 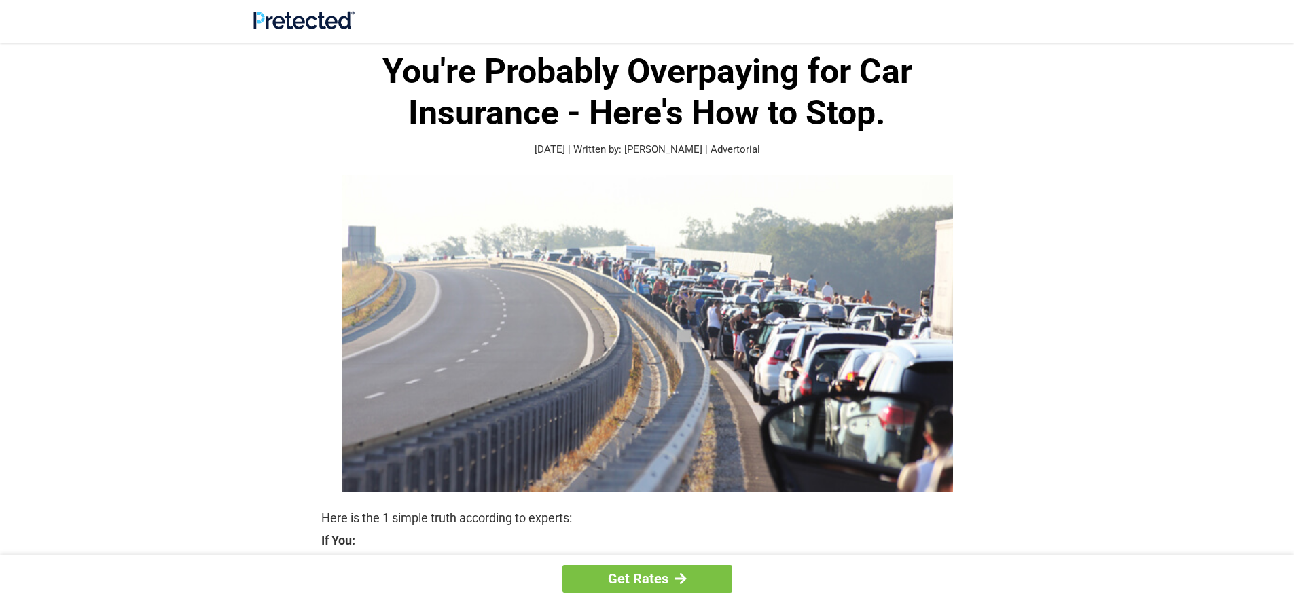 I want to click on img: Site Logo, so click(x=304, y=20).